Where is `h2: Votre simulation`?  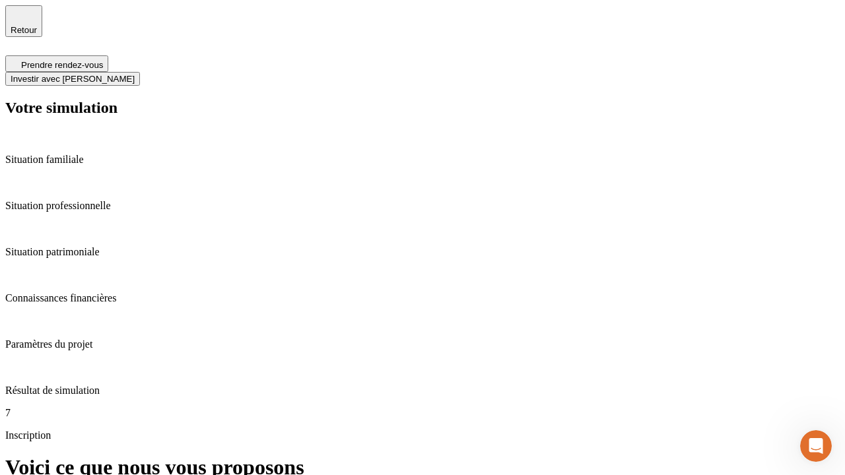 h2: Votre simulation is located at coordinates (422, 108).